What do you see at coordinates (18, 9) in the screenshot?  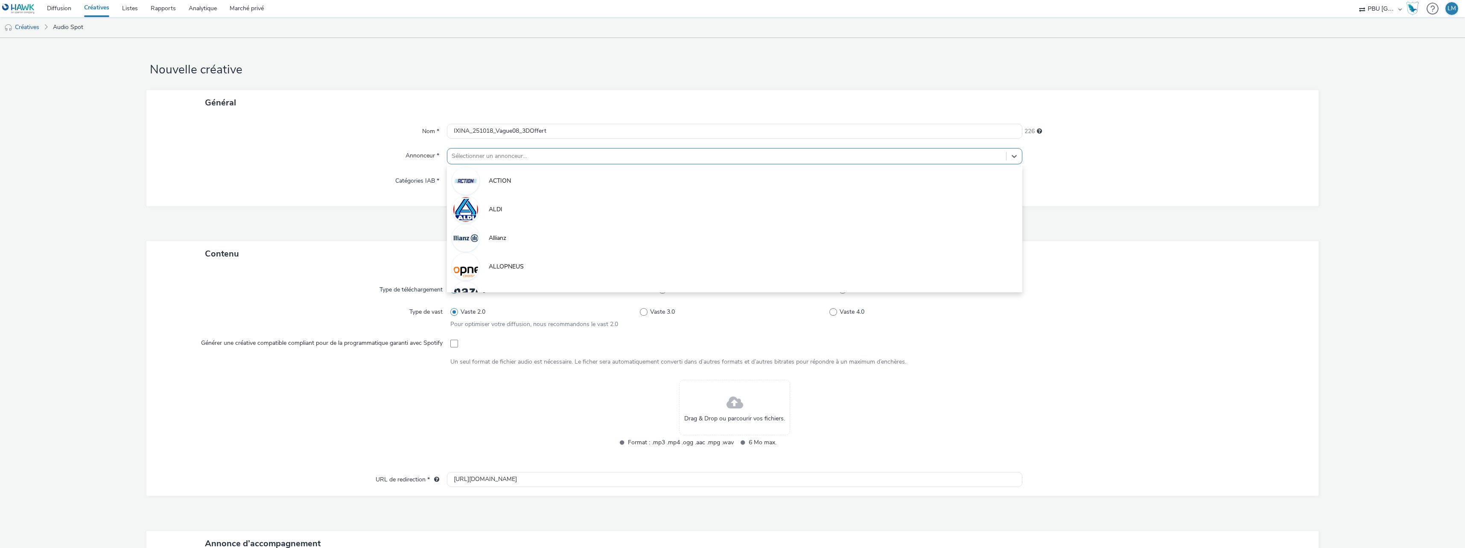 I see `img: undefined Logo` at bounding box center [18, 9].